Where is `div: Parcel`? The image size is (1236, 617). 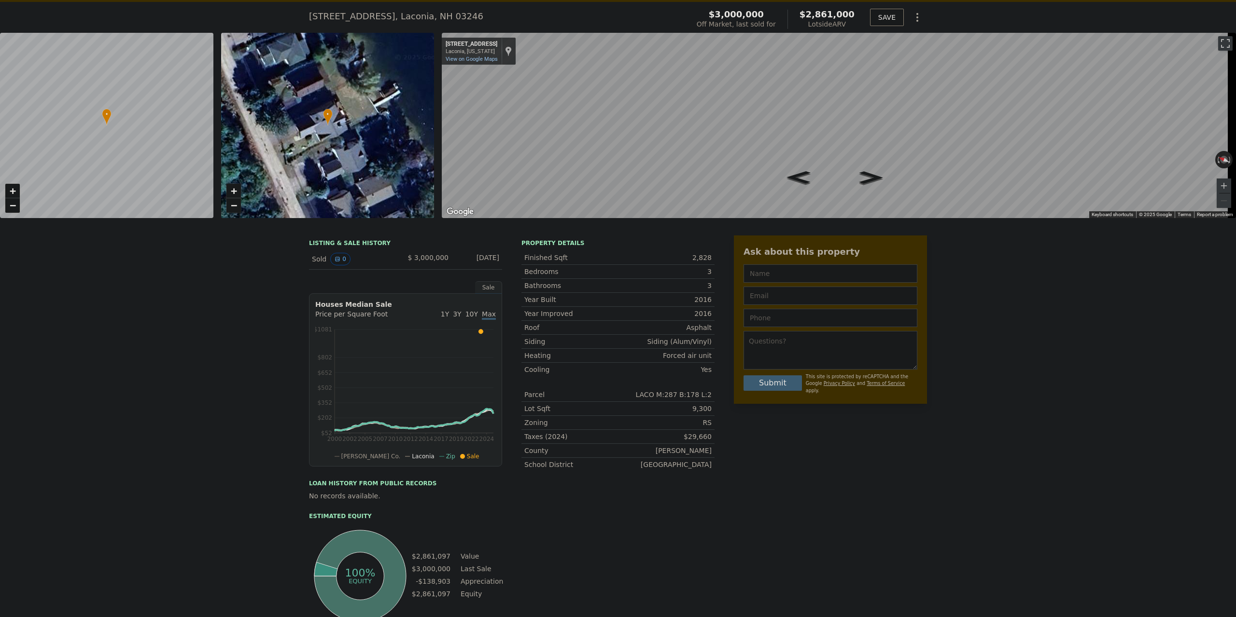 div: Parcel is located at coordinates (571, 395).